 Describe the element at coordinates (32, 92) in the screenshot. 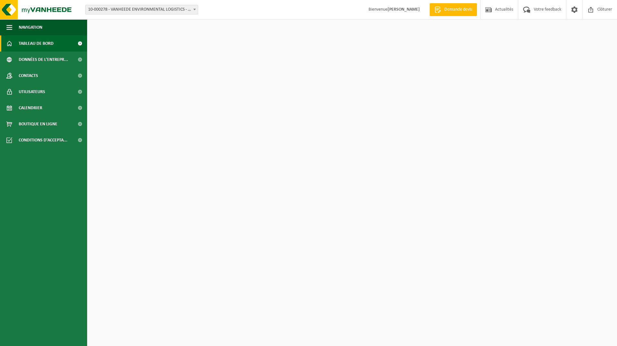

I see `span: Utilisateurs` at that location.